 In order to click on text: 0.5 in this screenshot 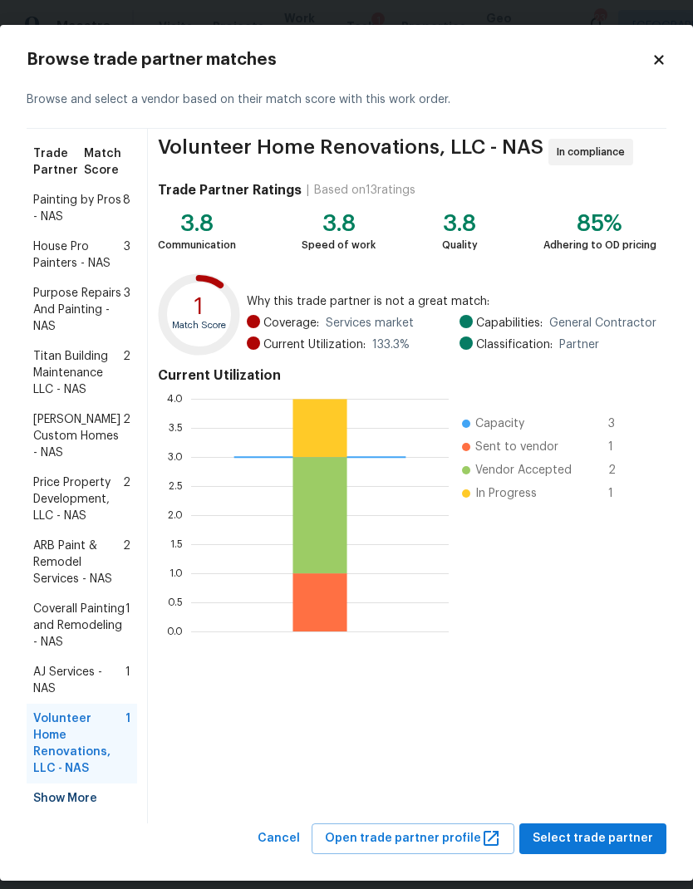, I will do `click(175, 601)`.